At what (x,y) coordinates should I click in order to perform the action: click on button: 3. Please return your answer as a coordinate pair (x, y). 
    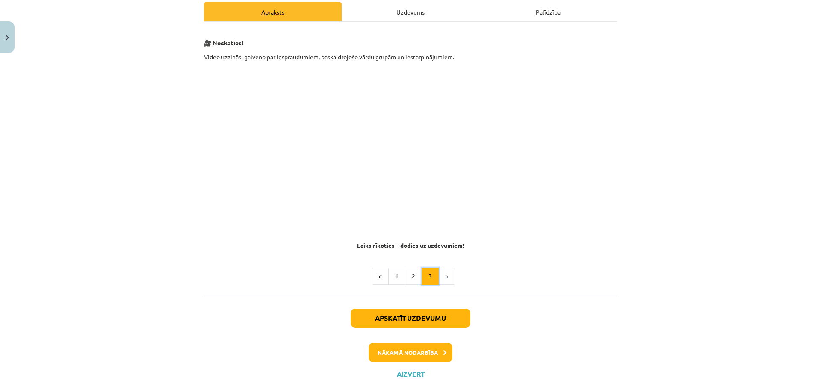
    Looking at the image, I should click on (430, 277).